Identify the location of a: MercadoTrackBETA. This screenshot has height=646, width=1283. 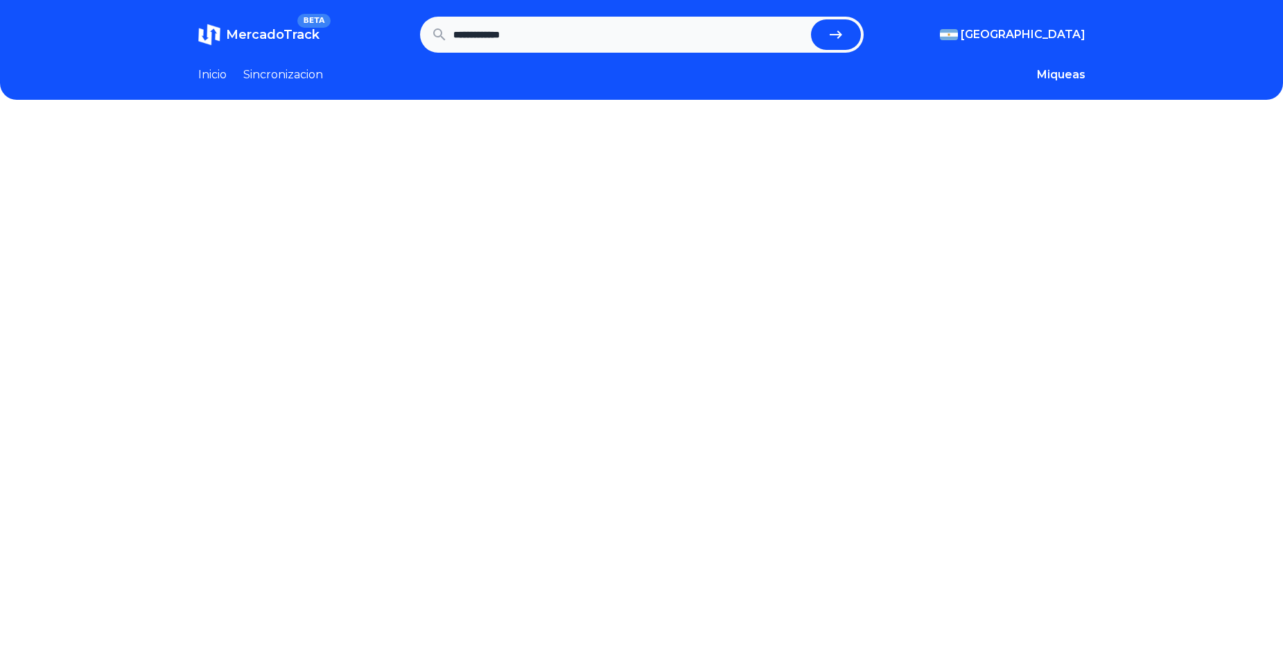
(258, 35).